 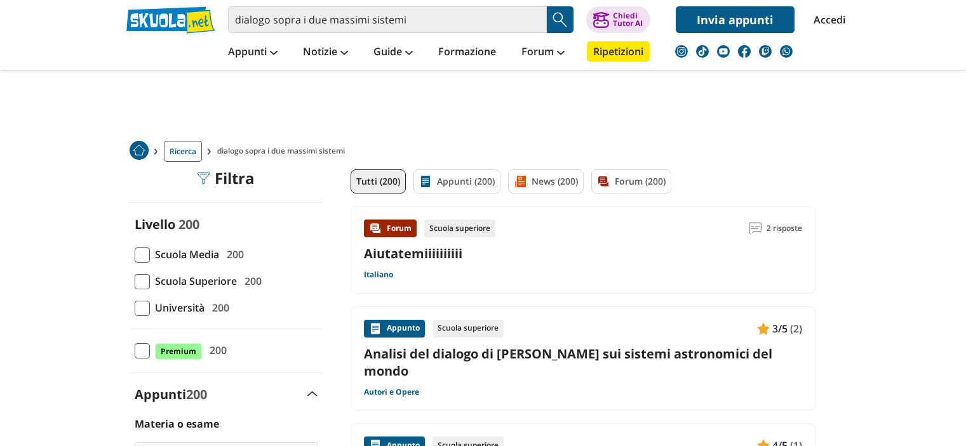 I want to click on span: Premium, so click(x=178, y=352).